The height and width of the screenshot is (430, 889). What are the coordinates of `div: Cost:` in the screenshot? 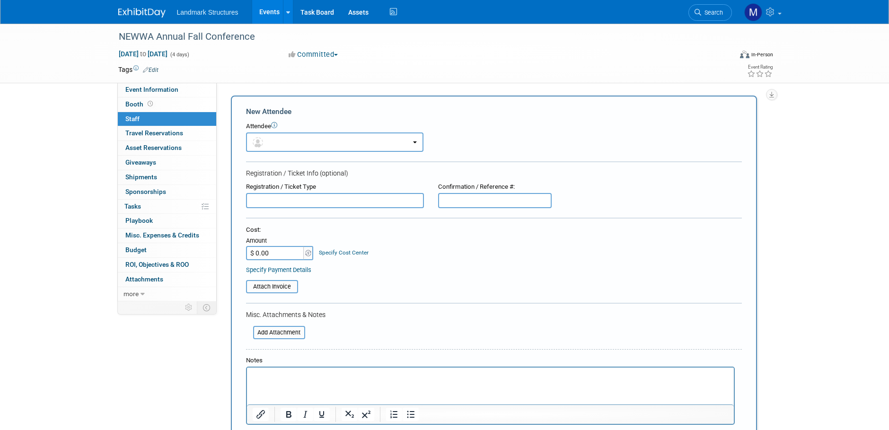 It's located at (494, 230).